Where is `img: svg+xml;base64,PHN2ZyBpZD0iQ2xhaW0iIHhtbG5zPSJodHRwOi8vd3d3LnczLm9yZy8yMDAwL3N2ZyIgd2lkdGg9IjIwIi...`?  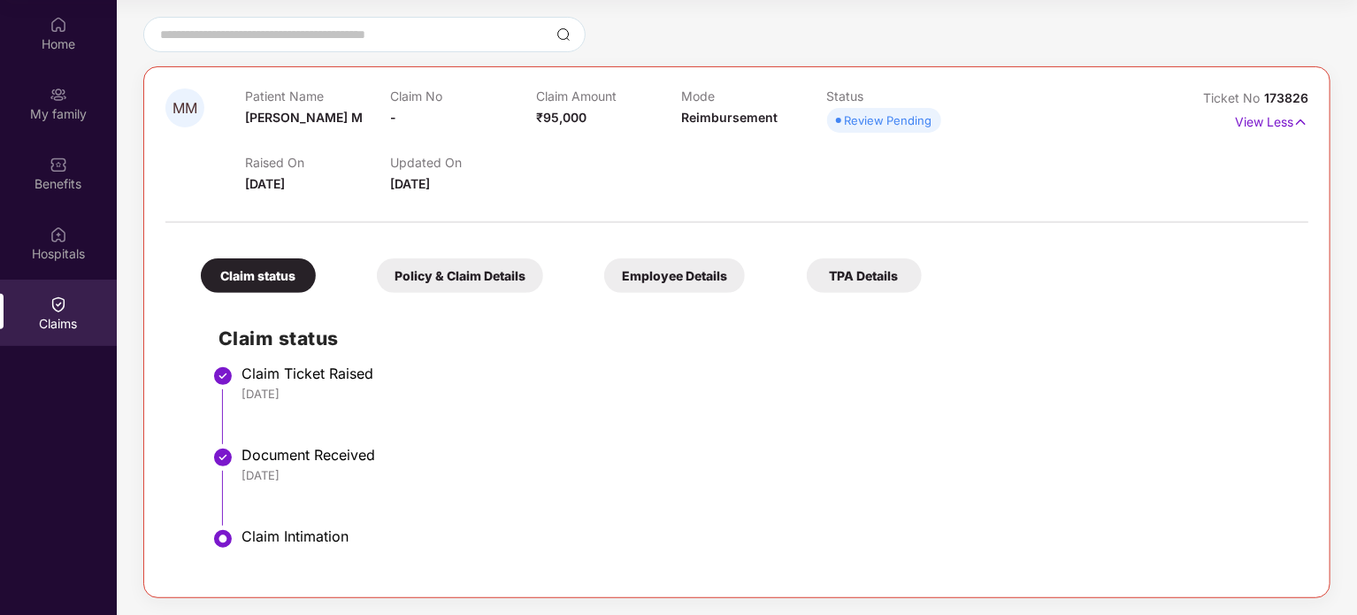 img: svg+xml;base64,PHN2ZyBpZD0iQ2xhaW0iIHhtbG5zPSJodHRwOi8vd3d3LnczLm9yZy8yMDAwL3N2ZyIgd2lkdGg9IjIwIi... is located at coordinates (58, 304).